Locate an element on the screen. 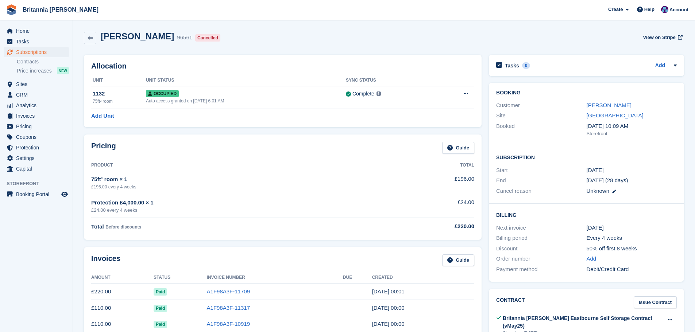  div: Next invoice is located at coordinates (541, 228).